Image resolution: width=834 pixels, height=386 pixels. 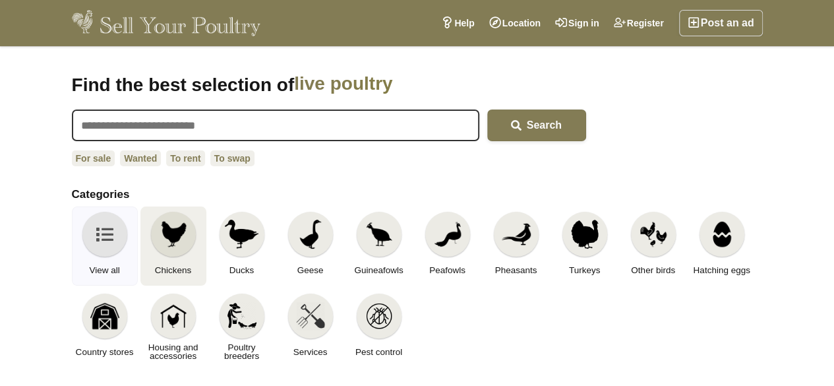 I want to click on img: Peafowls, so click(x=448, y=234).